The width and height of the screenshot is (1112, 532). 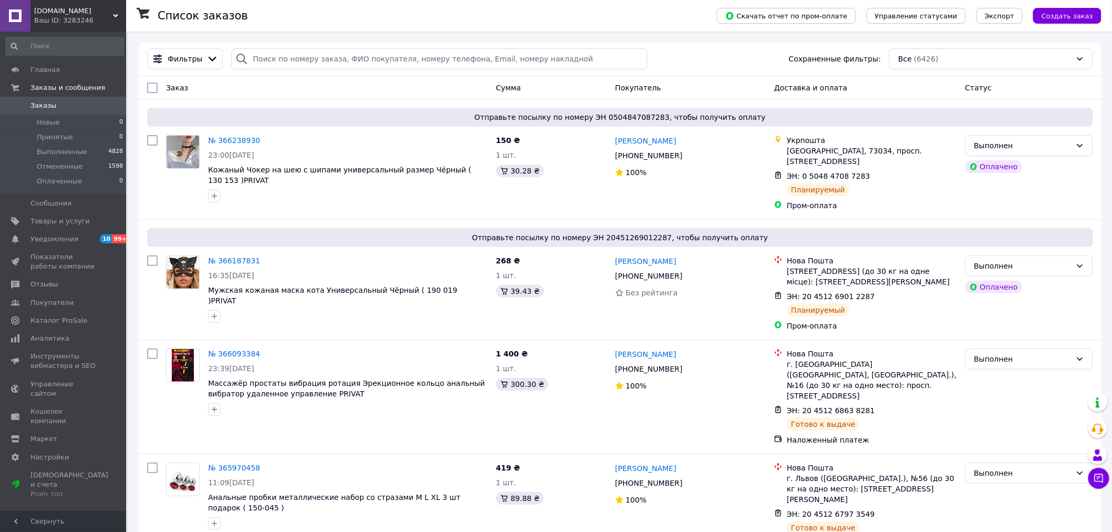 What do you see at coordinates (54, 239) in the screenshot?
I see `span: Уведомления` at bounding box center [54, 239].